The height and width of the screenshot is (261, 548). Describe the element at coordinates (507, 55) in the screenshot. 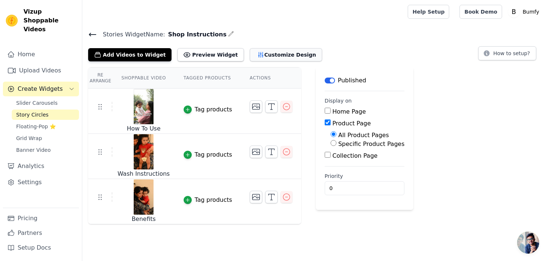

I see `a: How to setup?` at that location.